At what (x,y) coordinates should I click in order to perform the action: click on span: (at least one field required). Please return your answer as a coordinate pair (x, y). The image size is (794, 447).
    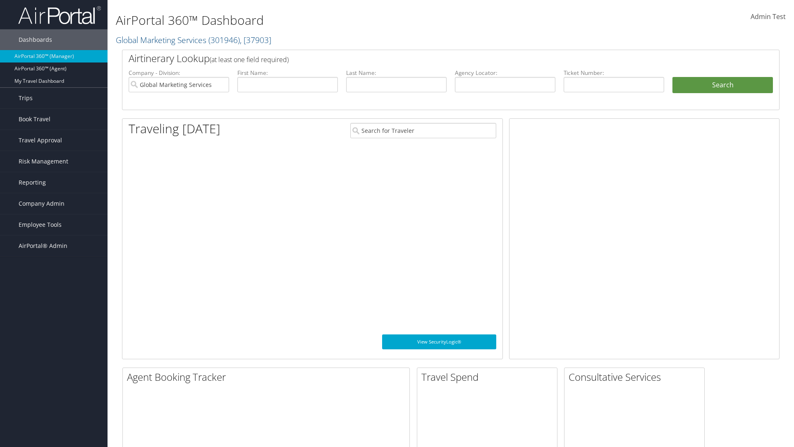
    Looking at the image, I should click on (249, 60).